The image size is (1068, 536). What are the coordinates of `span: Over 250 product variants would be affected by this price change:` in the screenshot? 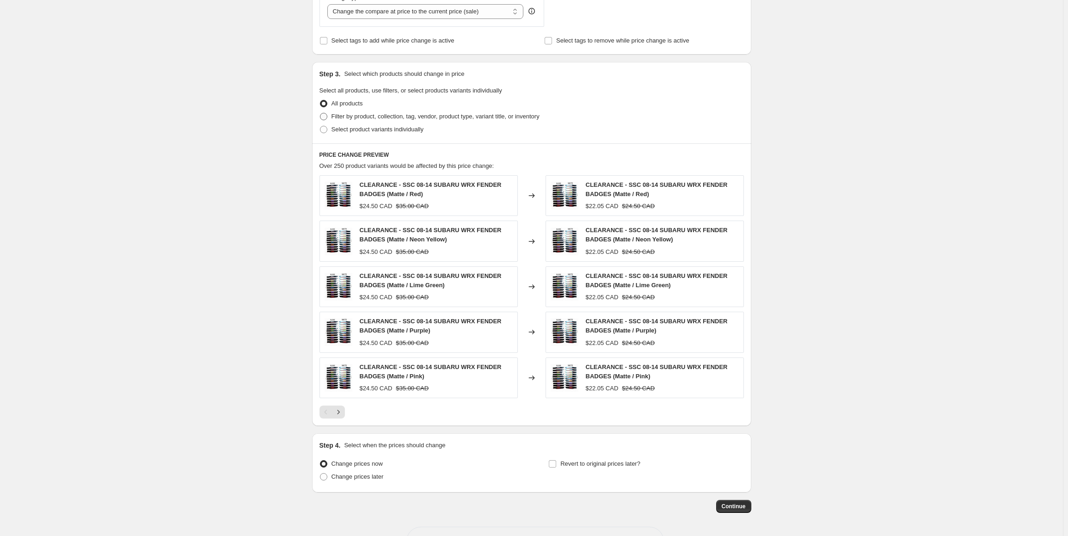 It's located at (407, 165).